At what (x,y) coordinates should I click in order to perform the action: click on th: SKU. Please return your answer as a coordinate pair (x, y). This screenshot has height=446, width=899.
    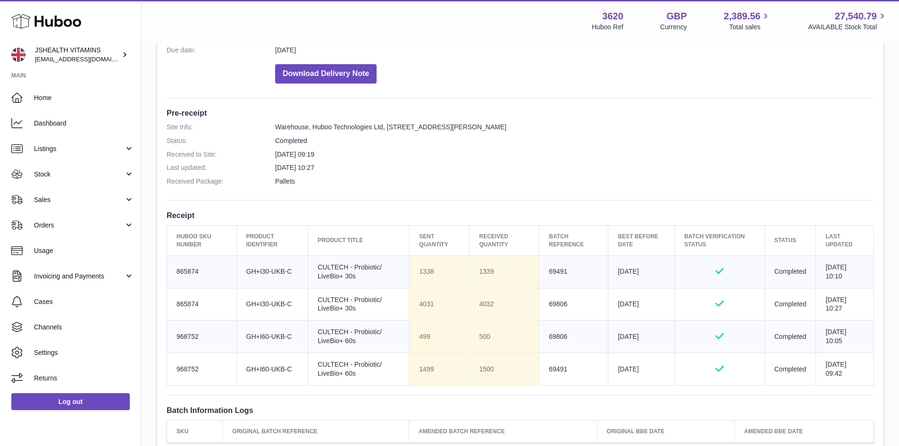
    Looking at the image, I should click on (195, 431).